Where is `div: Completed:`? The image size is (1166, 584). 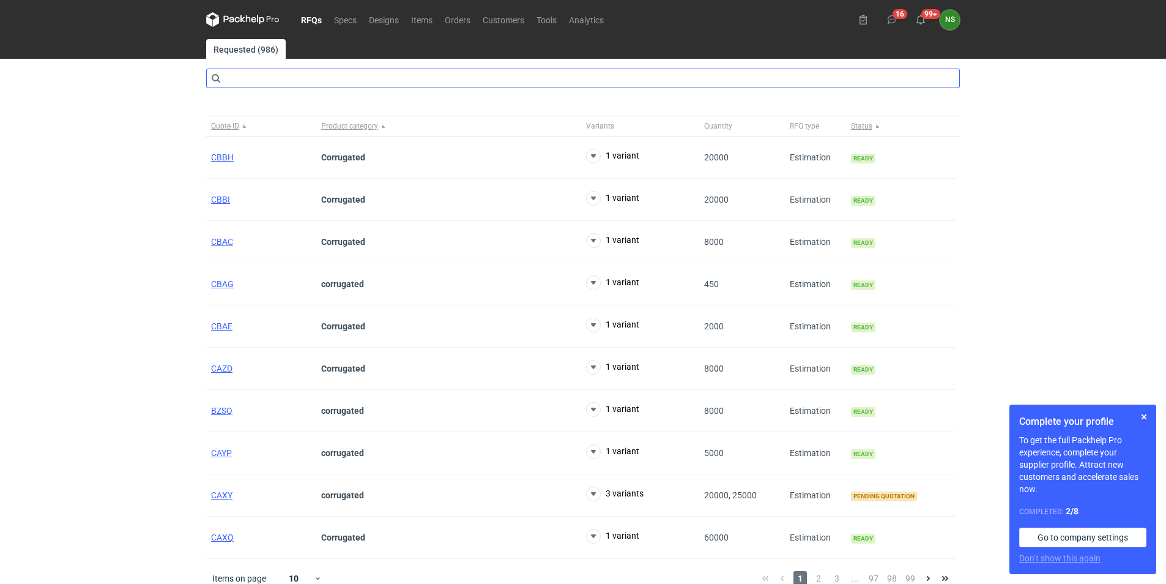
div: Completed: is located at coordinates (1083, 511).